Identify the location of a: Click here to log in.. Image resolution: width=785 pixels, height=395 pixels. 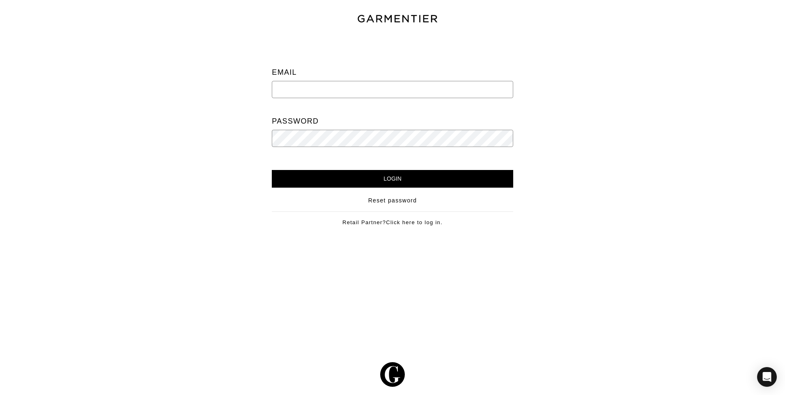
(414, 222).